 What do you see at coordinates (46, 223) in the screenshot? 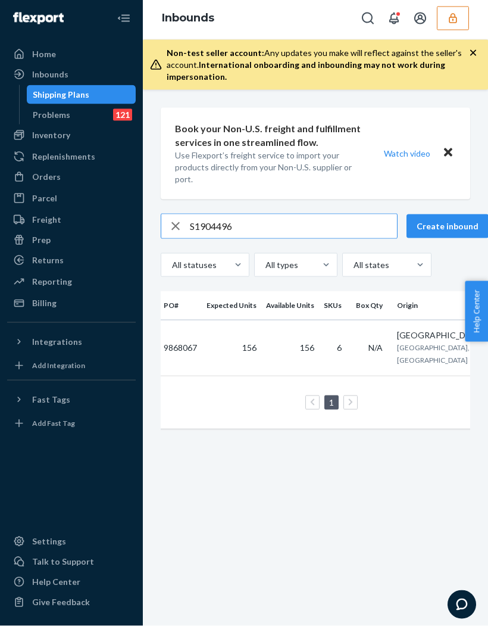
I see `div: Freight` at bounding box center [46, 223].